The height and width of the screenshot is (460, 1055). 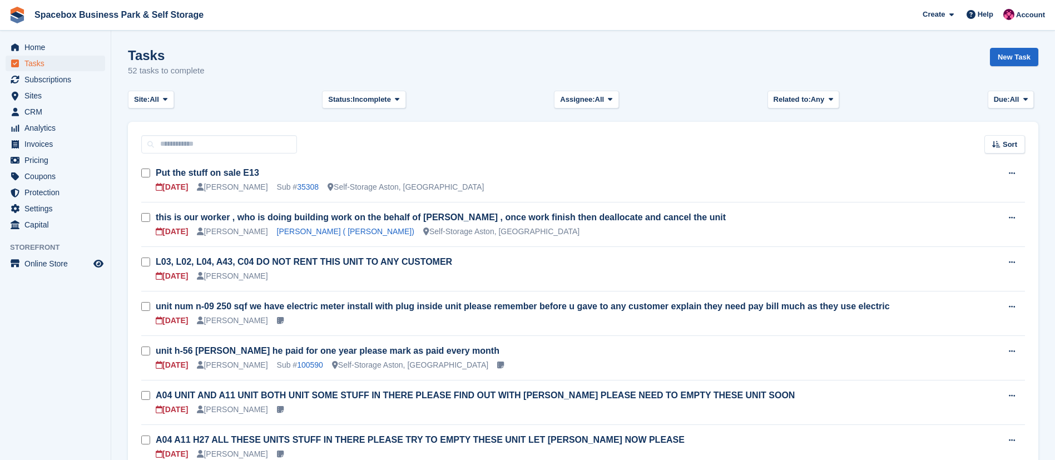 What do you see at coordinates (310, 365) in the screenshot?
I see `a: 100590` at bounding box center [310, 365].